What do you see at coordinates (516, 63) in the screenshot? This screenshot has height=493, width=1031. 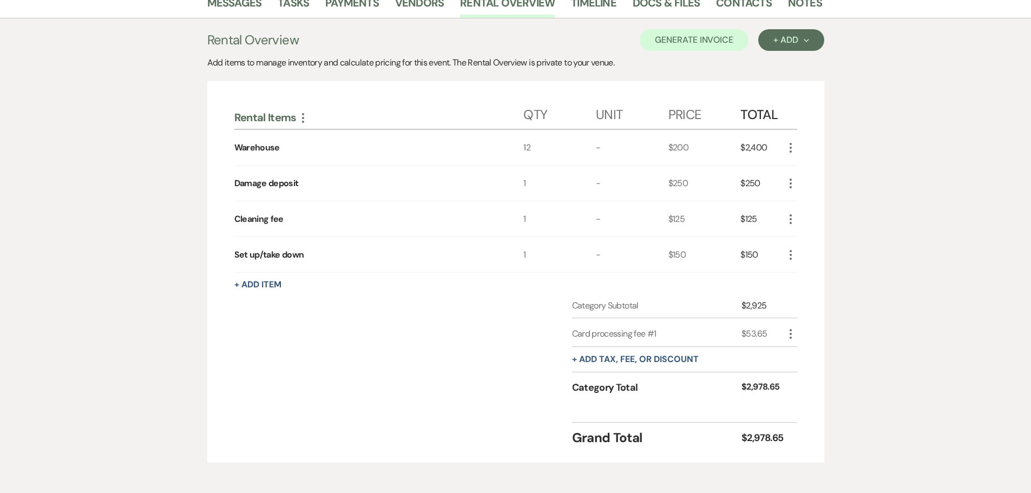 I see `div: Add items to manage inventory and calculate pricing for this event. The Rental Overview is privat...` at bounding box center [516, 63].